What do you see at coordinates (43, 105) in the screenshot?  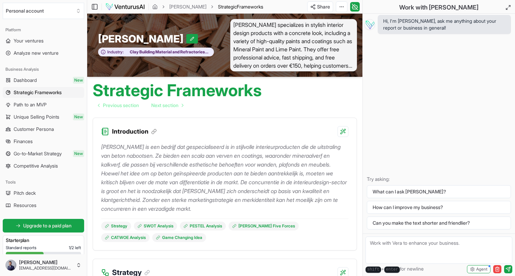 I see `a: Path to an MVP` at bounding box center [43, 105].